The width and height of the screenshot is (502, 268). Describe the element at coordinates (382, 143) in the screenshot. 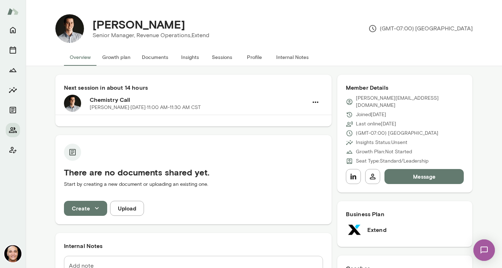

I see `p: Insights Status: Unsent` at that location.